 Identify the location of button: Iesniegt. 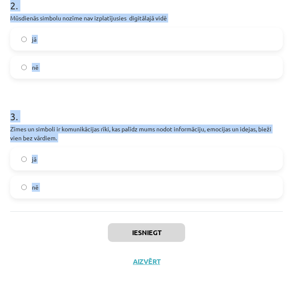
(146, 232).